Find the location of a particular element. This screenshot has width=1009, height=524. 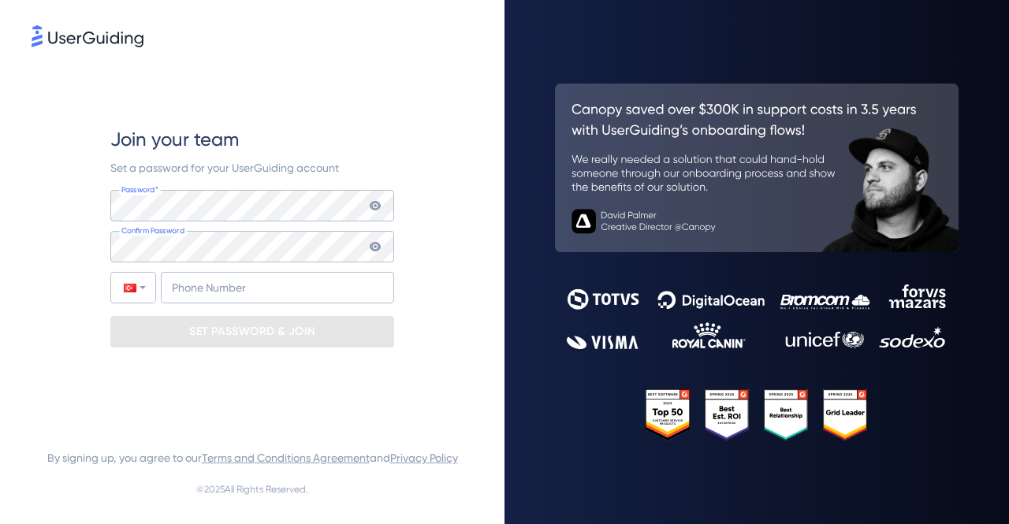

span: Set a password for your UserGuiding account is located at coordinates (225, 168).